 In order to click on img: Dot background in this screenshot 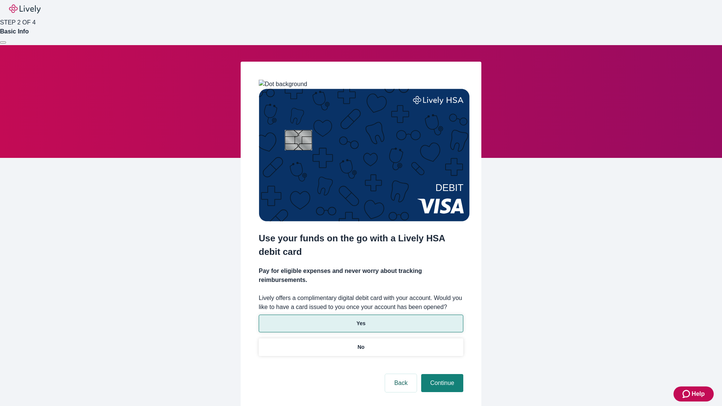, I will do `click(283, 84)`.